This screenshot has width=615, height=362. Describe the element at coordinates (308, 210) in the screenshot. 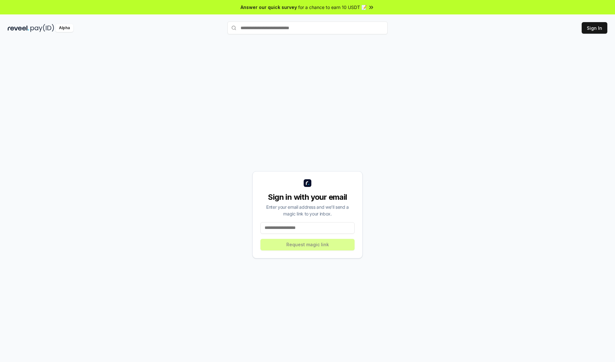

I see `div: Enter your email address and we’ll send a magic link to your inbox.` at that location.